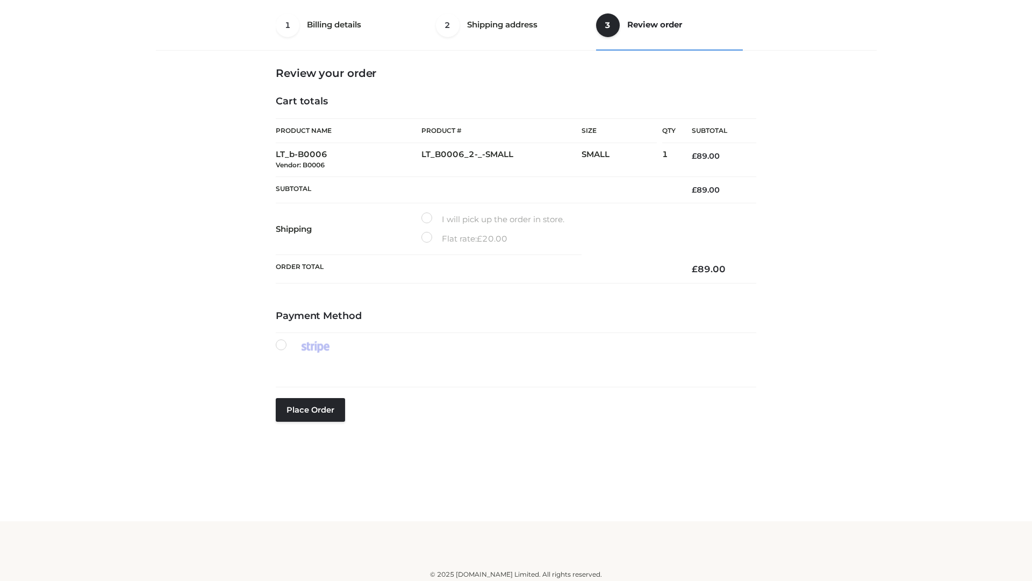 The image size is (1032, 581). What do you see at coordinates (516, 316) in the screenshot?
I see `h4: Payment Method` at bounding box center [516, 316].